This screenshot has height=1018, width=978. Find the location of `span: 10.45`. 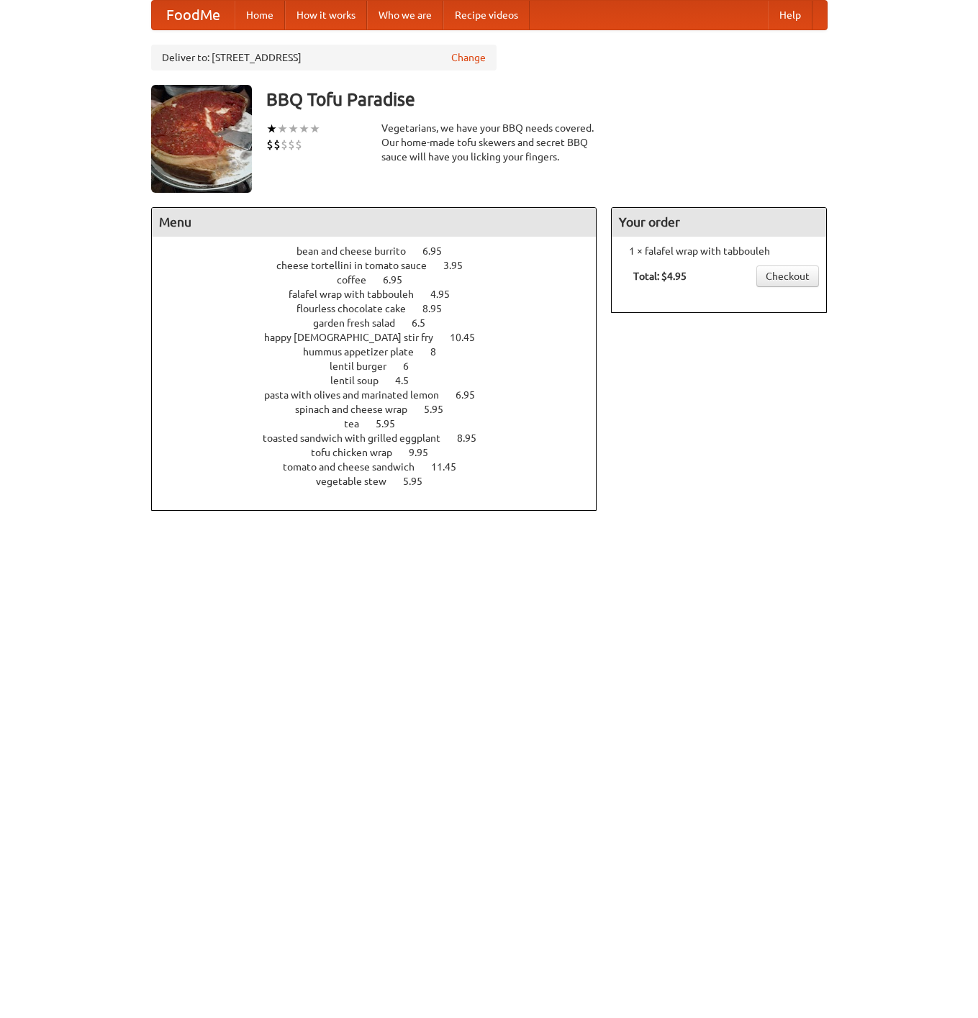

span: 10.45 is located at coordinates (469, 337).